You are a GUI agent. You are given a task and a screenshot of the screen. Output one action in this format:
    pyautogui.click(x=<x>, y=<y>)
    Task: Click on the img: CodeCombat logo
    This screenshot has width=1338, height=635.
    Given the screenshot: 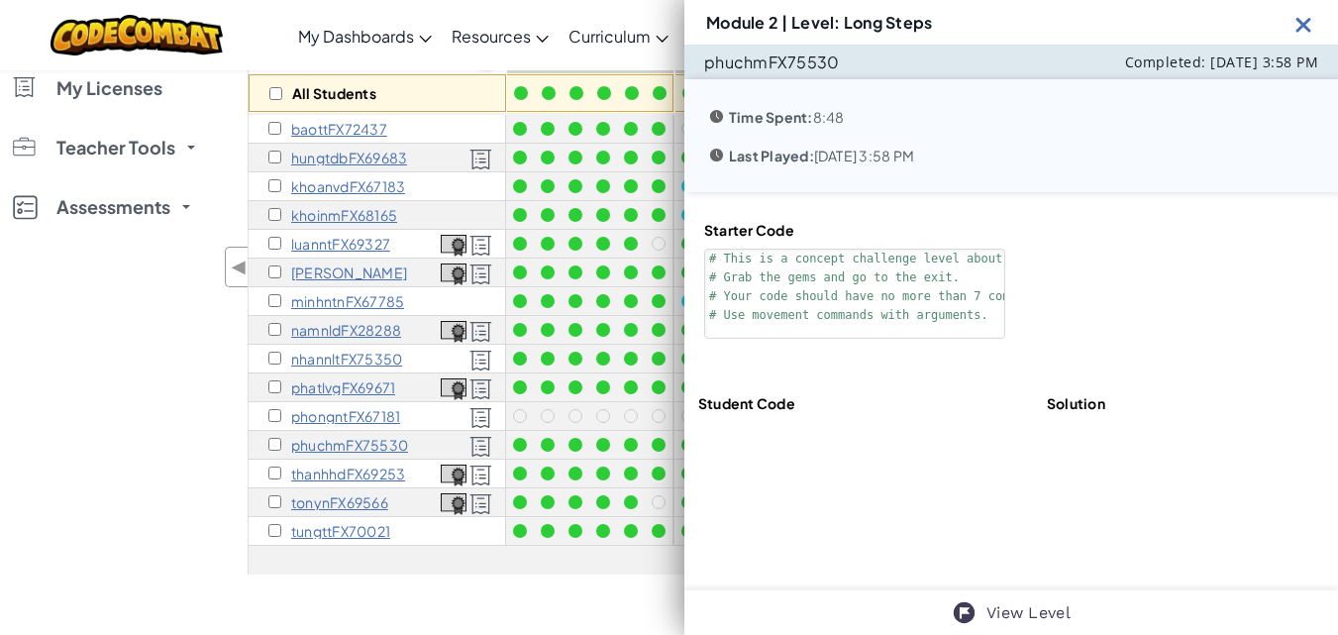 What is the action you would take?
    pyautogui.click(x=137, y=35)
    